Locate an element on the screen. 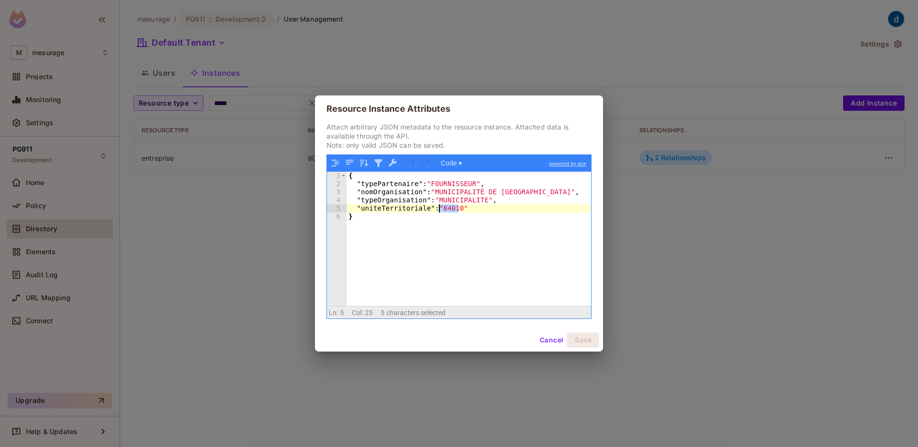 The height and width of the screenshot is (447, 918). button: Redo (Ctrl+Shift+Z) is located at coordinates (425, 163).